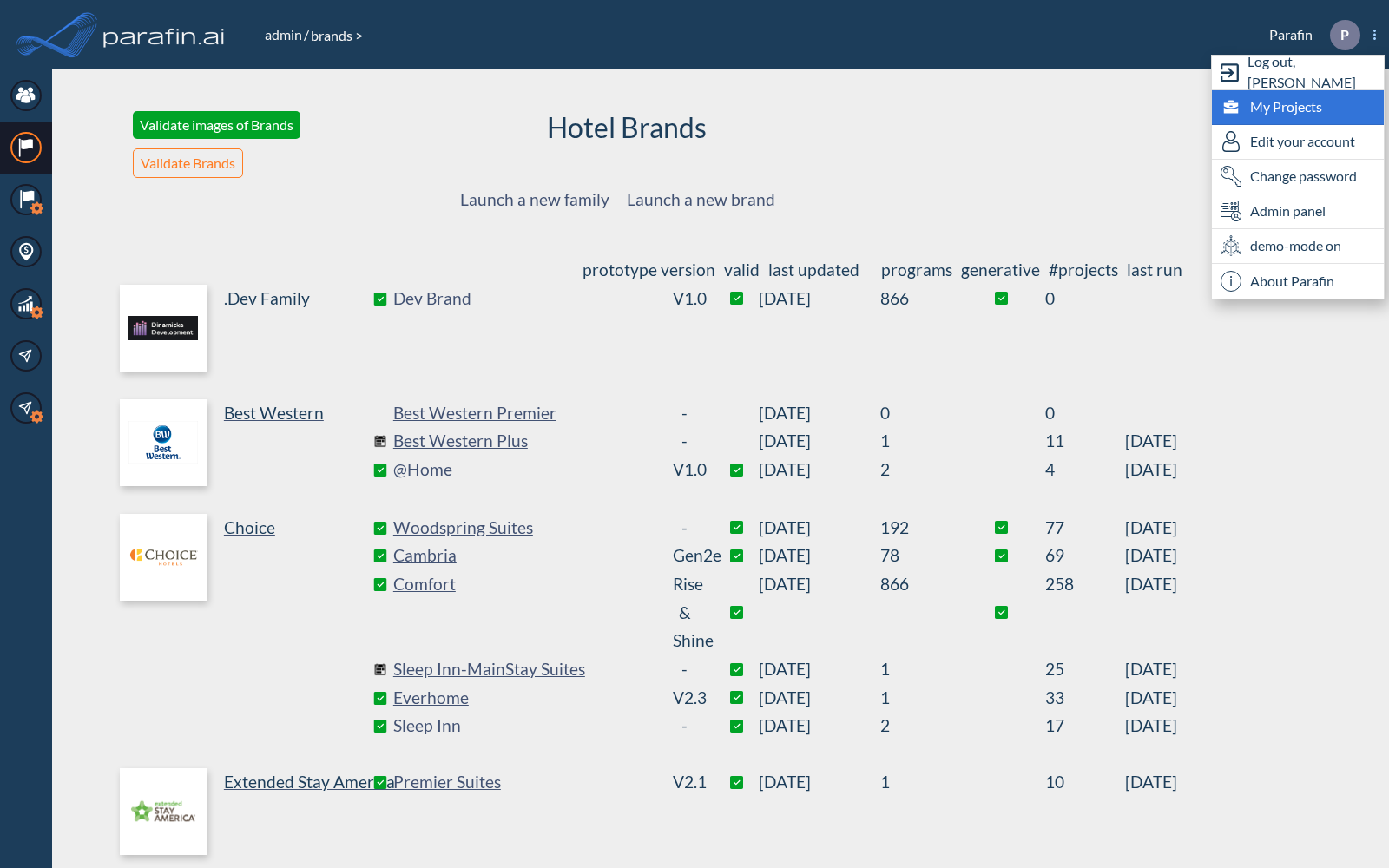 The image size is (1389, 868). What do you see at coordinates (684, 613) in the screenshot?
I see `div: Rise & Shine` at bounding box center [684, 613].